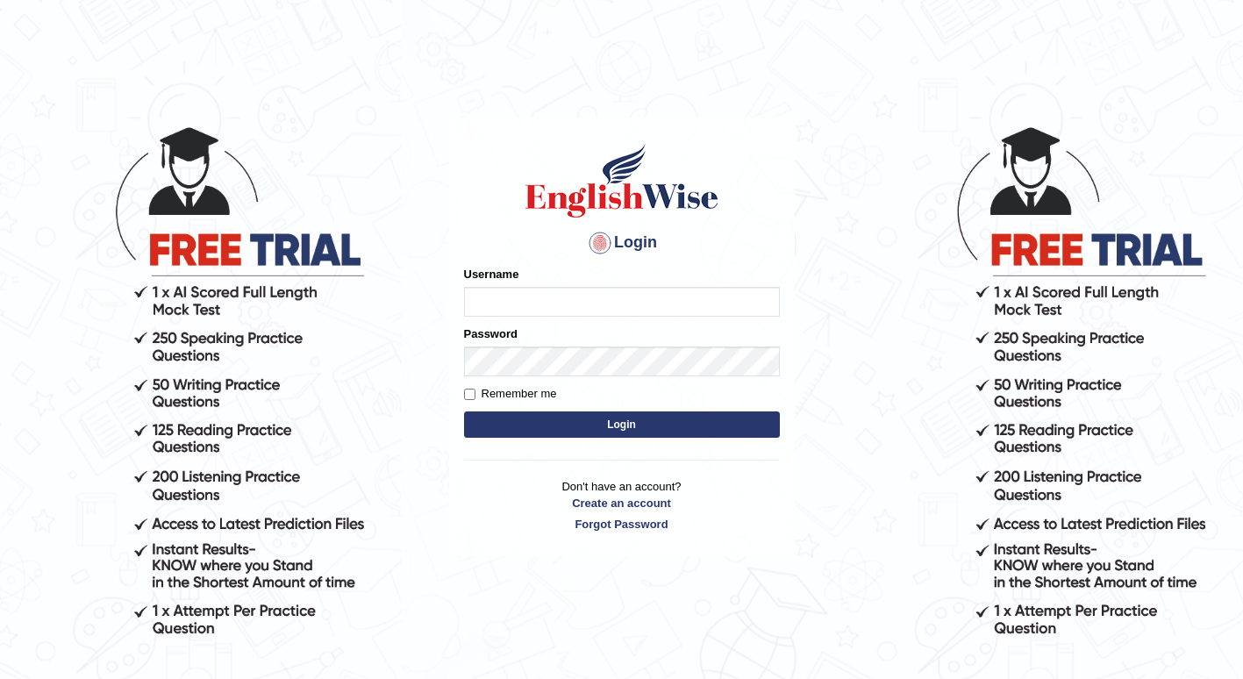 The width and height of the screenshot is (1243, 679). What do you see at coordinates (622, 524) in the screenshot?
I see `a: Forgot Password` at bounding box center [622, 524].